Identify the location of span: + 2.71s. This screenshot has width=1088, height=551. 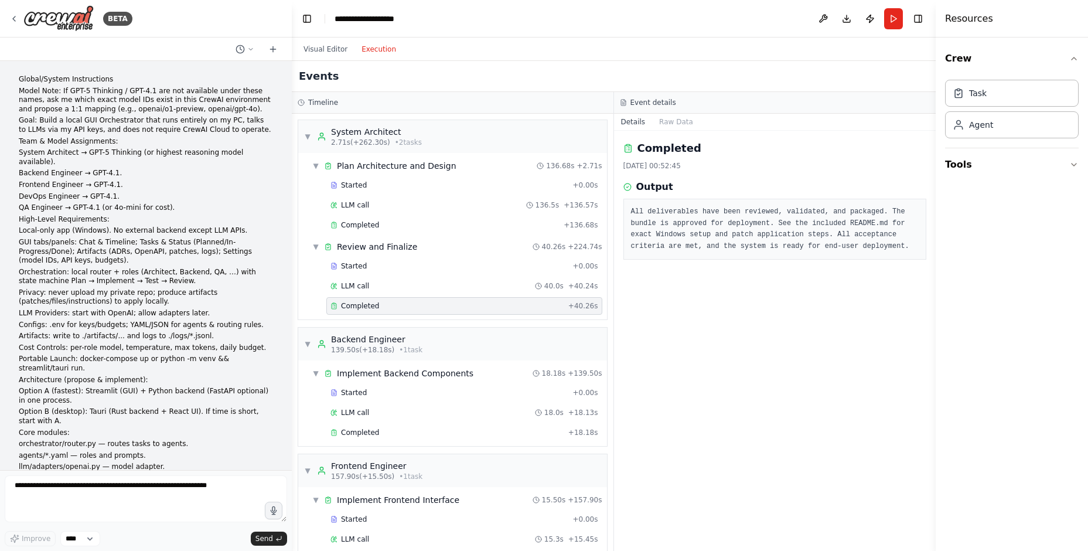
(589, 166).